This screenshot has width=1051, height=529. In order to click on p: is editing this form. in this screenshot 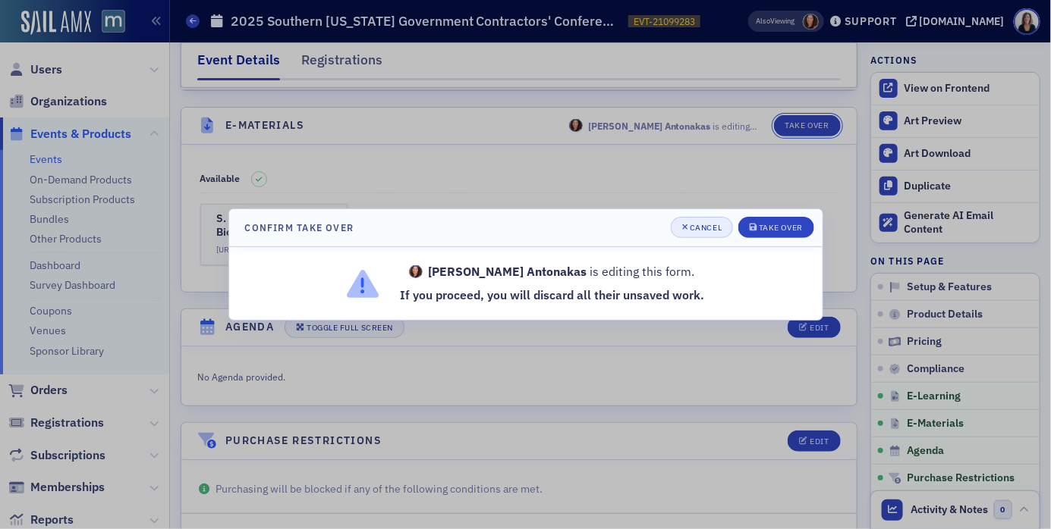, I will do `click(551, 272)`.